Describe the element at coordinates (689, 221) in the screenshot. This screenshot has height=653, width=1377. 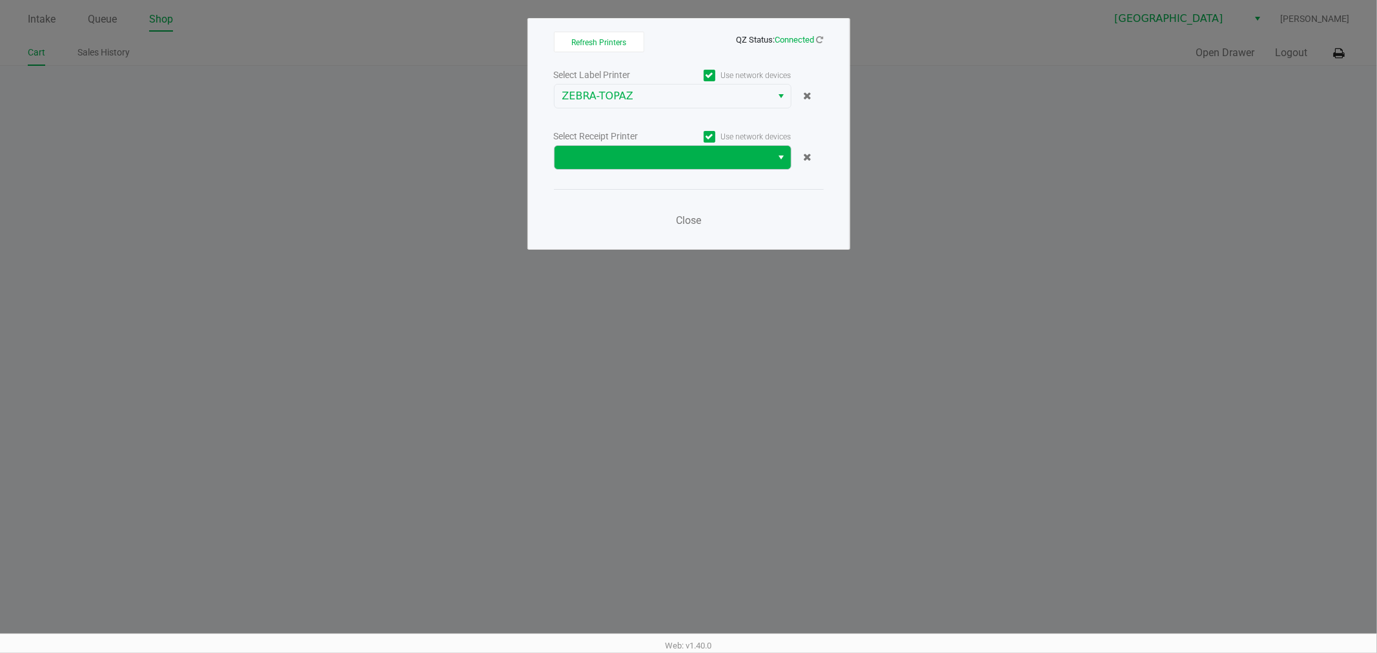
I see `button: Close` at that location.